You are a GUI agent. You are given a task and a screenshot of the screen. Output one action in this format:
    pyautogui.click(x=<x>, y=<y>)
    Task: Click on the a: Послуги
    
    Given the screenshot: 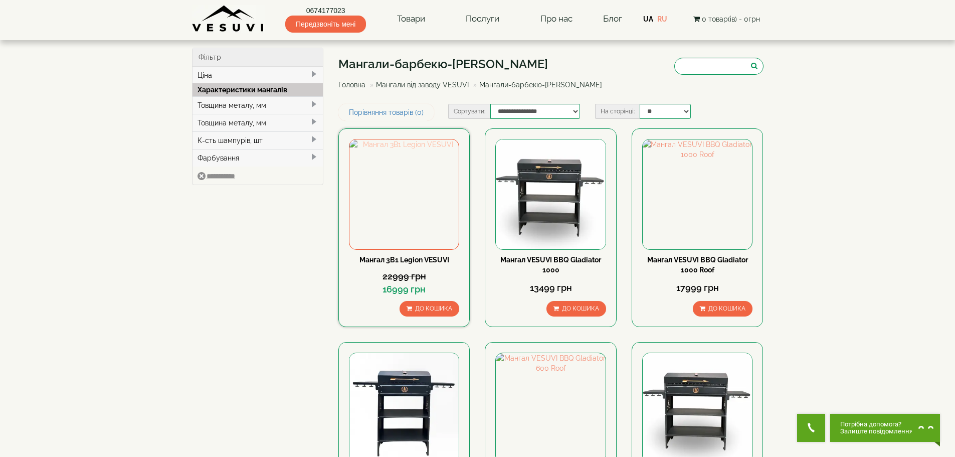 What is the action you would take?
    pyautogui.click(x=482, y=19)
    